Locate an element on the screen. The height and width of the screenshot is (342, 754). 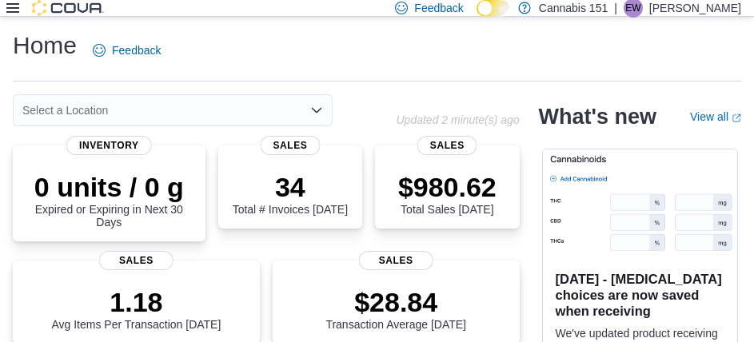
div: Expired or Expiring in Next 30 Days is located at coordinates (109, 200).